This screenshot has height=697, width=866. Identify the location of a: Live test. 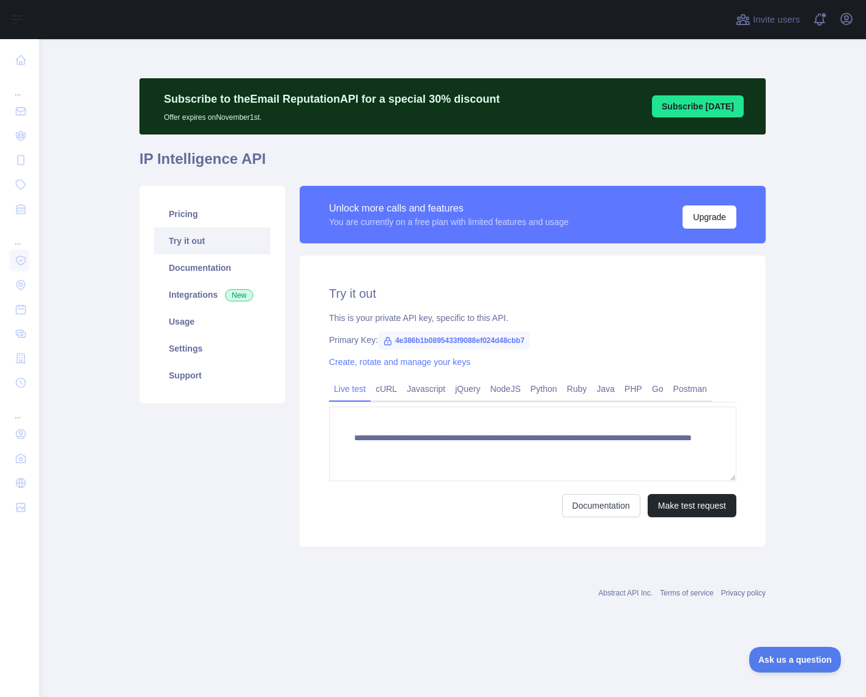
(350, 389).